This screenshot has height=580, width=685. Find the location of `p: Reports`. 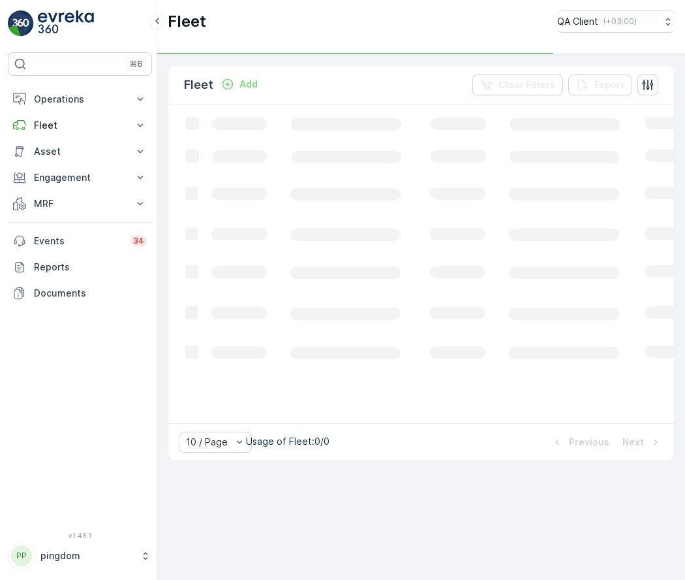

p: Reports is located at coordinates (90, 267).